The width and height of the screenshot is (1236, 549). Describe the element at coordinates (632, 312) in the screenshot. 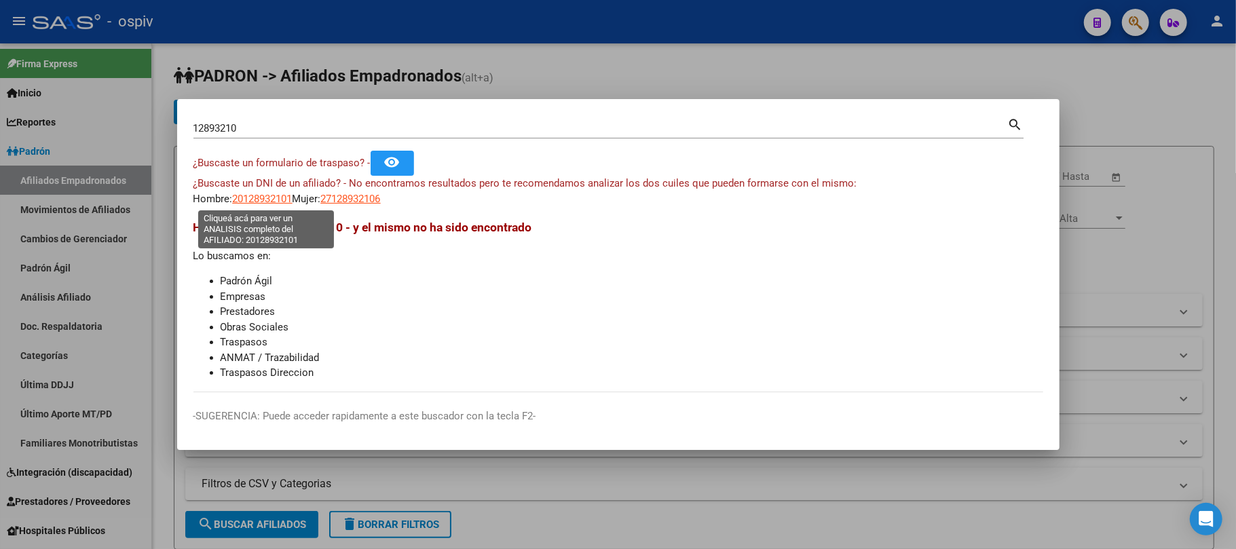

I see `li: Prestadores` at that location.